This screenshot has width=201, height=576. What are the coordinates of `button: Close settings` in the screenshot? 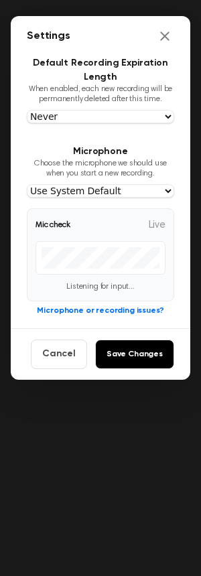 It's located at (165, 36).